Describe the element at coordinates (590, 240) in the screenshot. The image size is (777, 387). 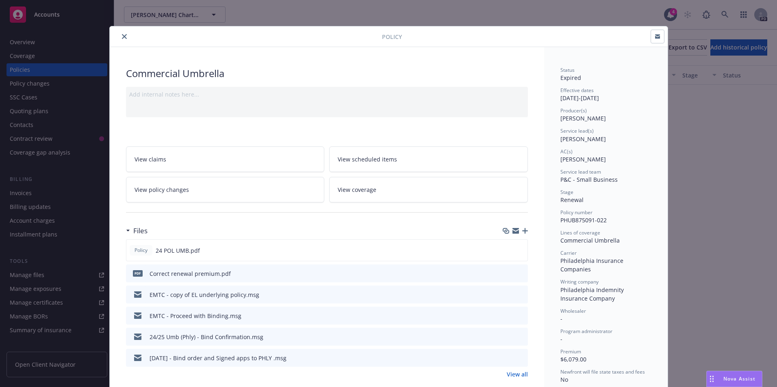
I see `span: Commercial Umbrella` at that location.